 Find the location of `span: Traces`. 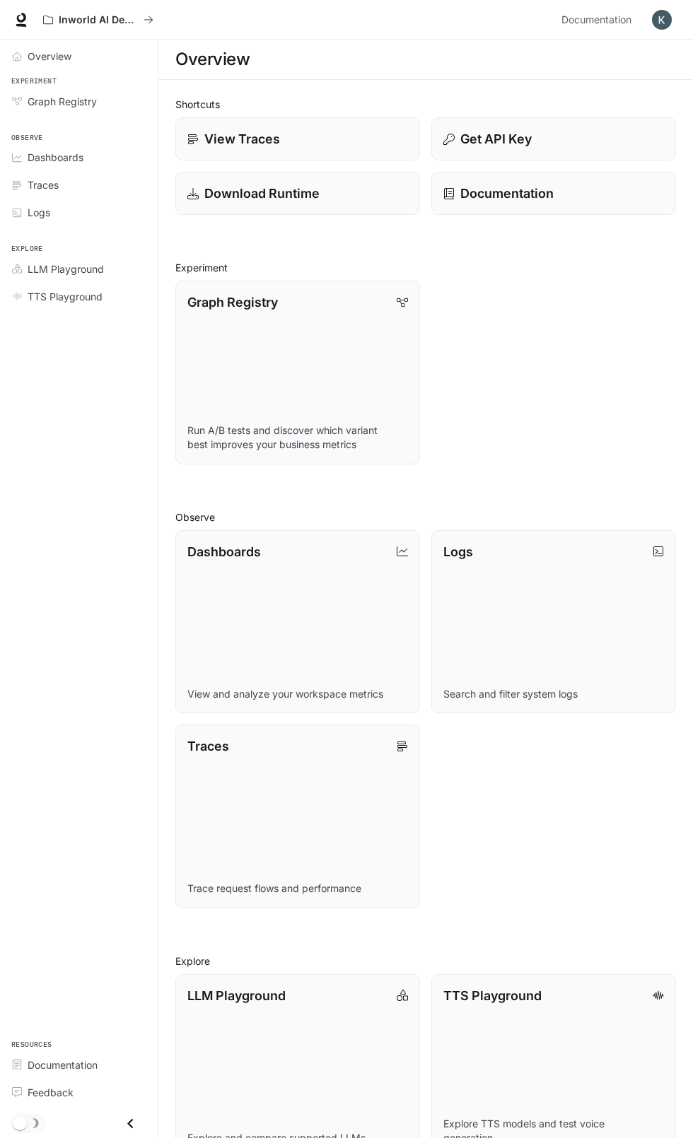

span: Traces is located at coordinates (43, 184).